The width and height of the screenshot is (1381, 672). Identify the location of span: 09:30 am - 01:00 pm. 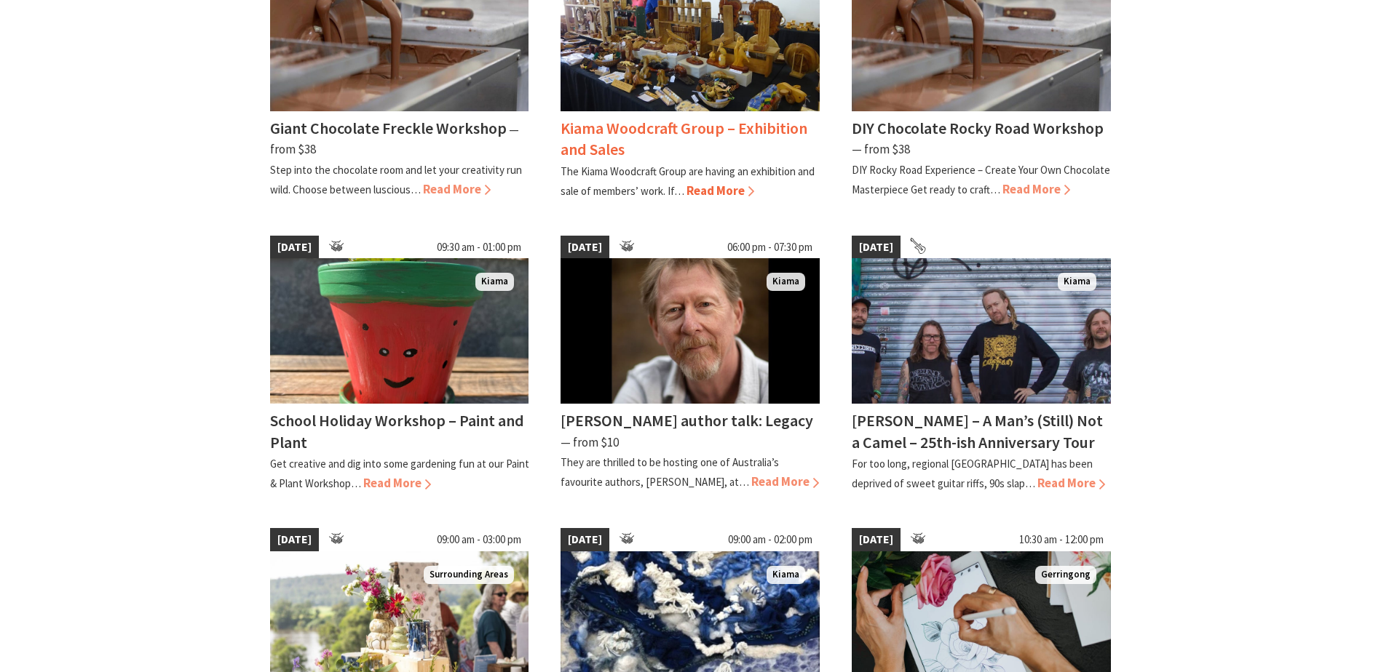
(479, 247).